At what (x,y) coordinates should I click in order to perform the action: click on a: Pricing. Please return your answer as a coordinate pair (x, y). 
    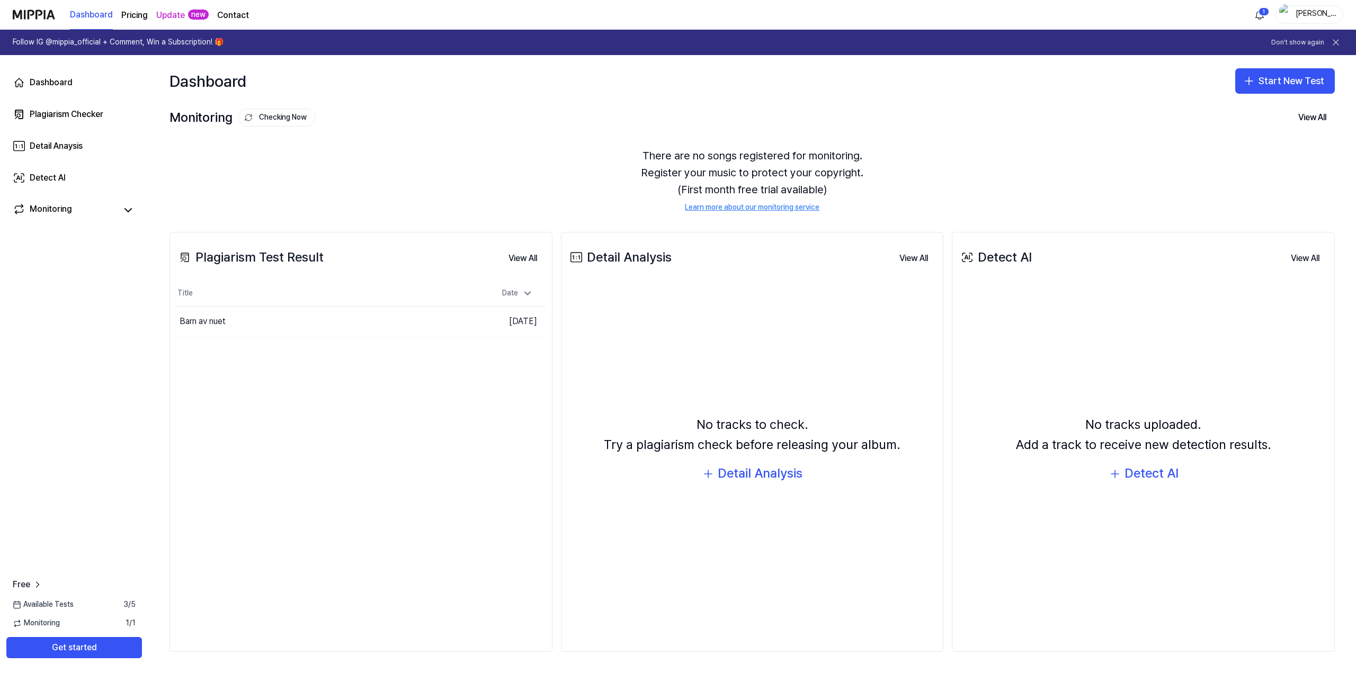
    Looking at the image, I should click on (135, 15).